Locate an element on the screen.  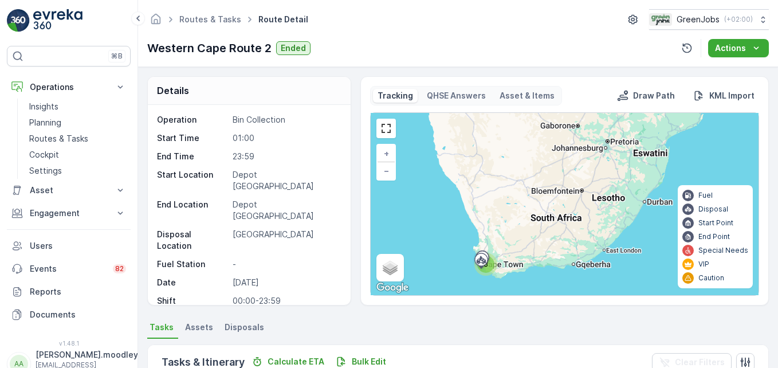
p: Planning is located at coordinates (45, 123).